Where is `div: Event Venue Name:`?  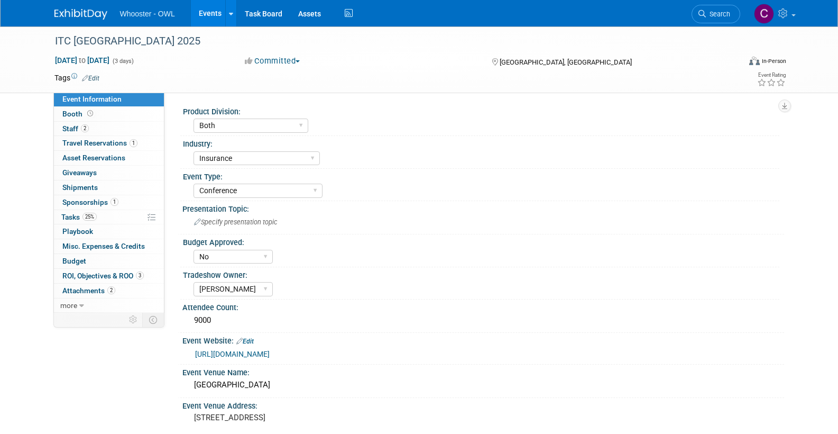
div: Event Venue Name: is located at coordinates (483, 371).